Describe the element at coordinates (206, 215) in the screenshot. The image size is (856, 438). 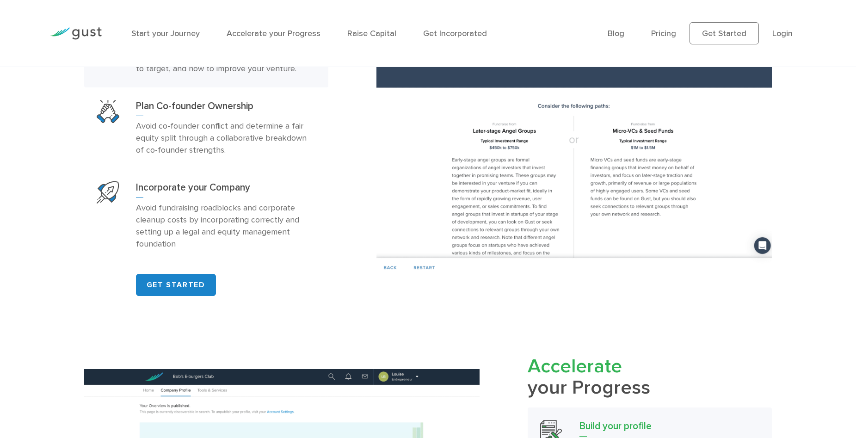
I see `a: Start Your CompanyIncorporate your CompanyAvoid fundraising roadblocks and corporate cleanup cost...` at that location.